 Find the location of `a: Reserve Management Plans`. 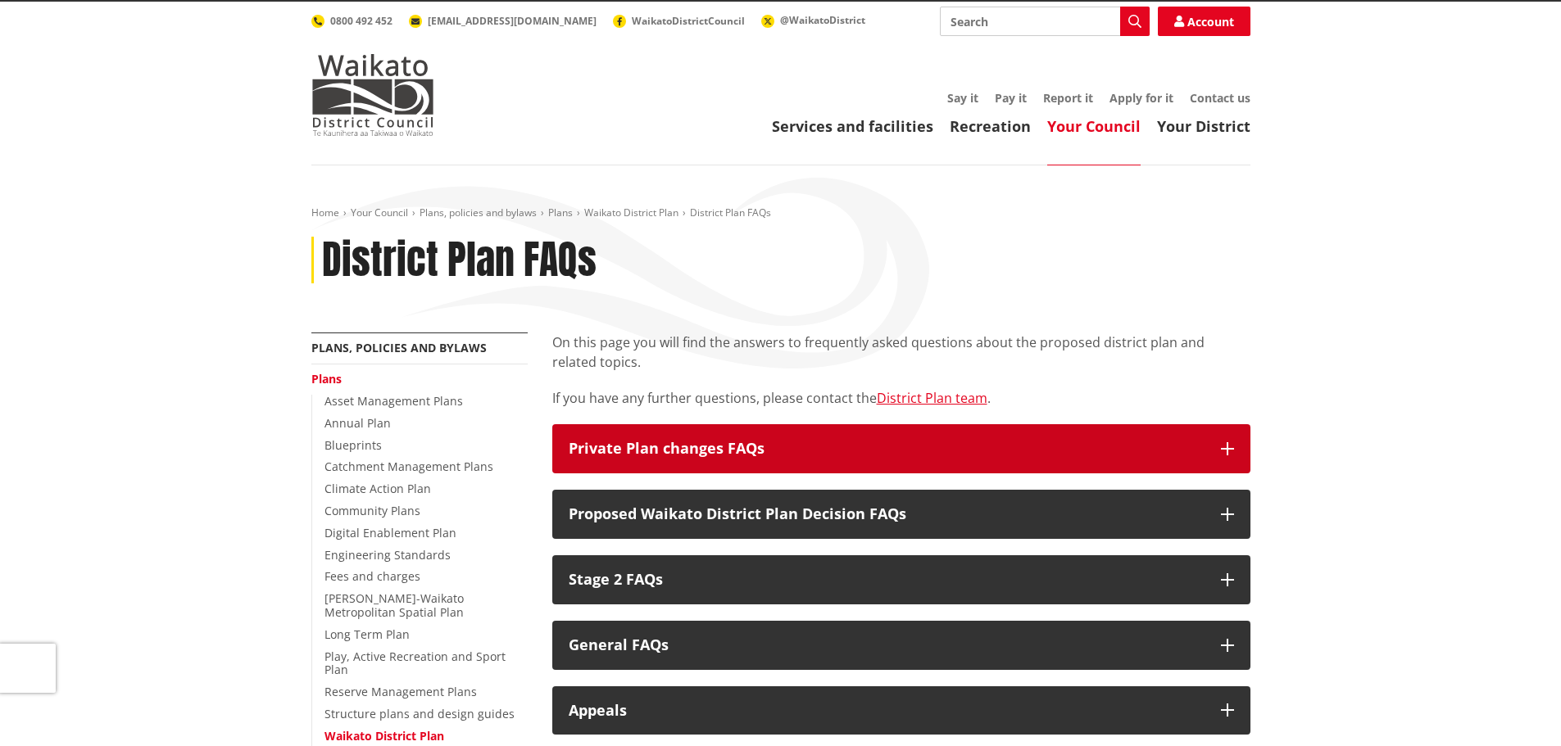

a: Reserve Management Plans is located at coordinates (401, 691).